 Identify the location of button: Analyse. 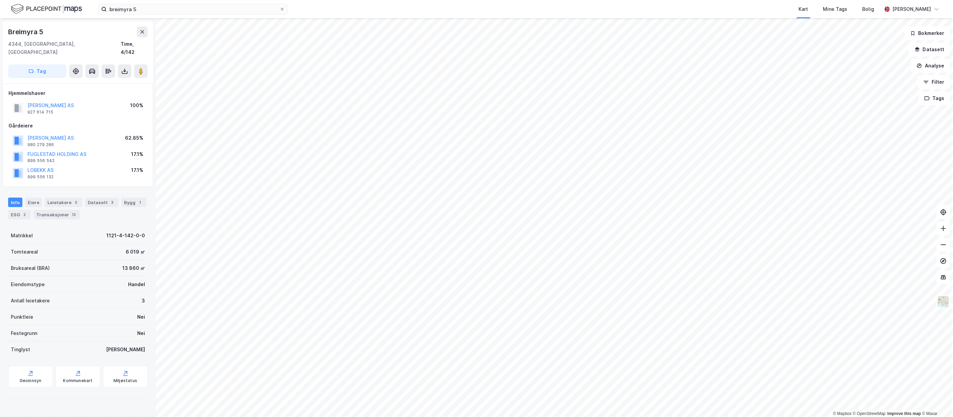
(931, 66).